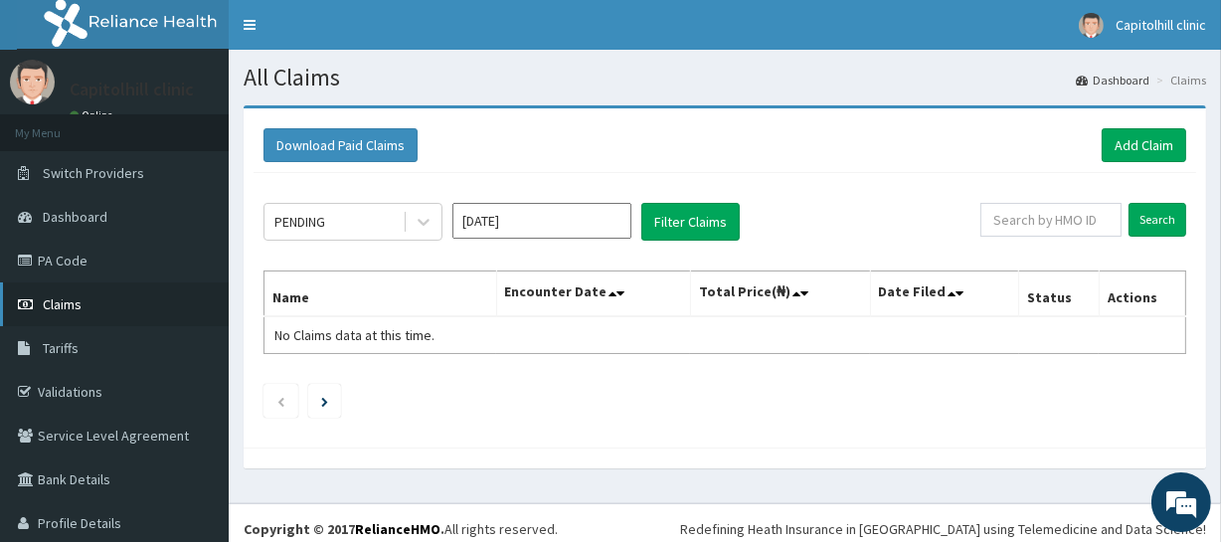  I want to click on th: Name, so click(381, 294).